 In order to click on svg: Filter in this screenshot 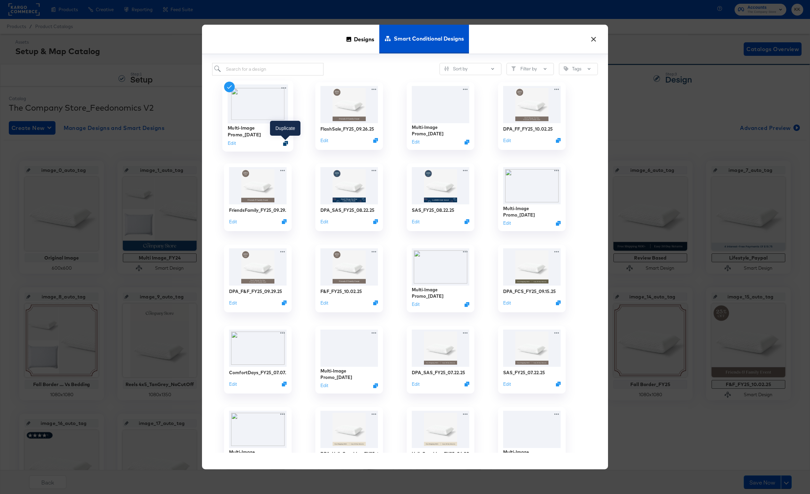, I will do `click(513, 69)`.